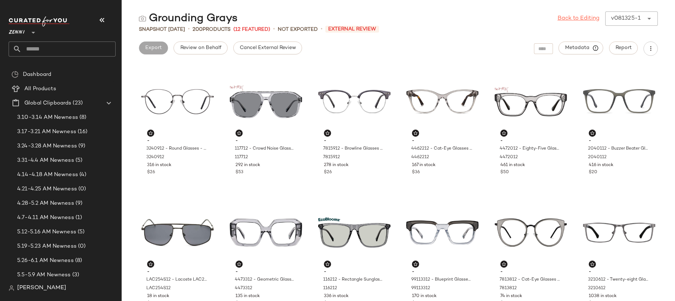 This screenshot has height=301, width=675. Describe the element at coordinates (251, 29) in the screenshot. I see `span: (12 Featured)` at that location.